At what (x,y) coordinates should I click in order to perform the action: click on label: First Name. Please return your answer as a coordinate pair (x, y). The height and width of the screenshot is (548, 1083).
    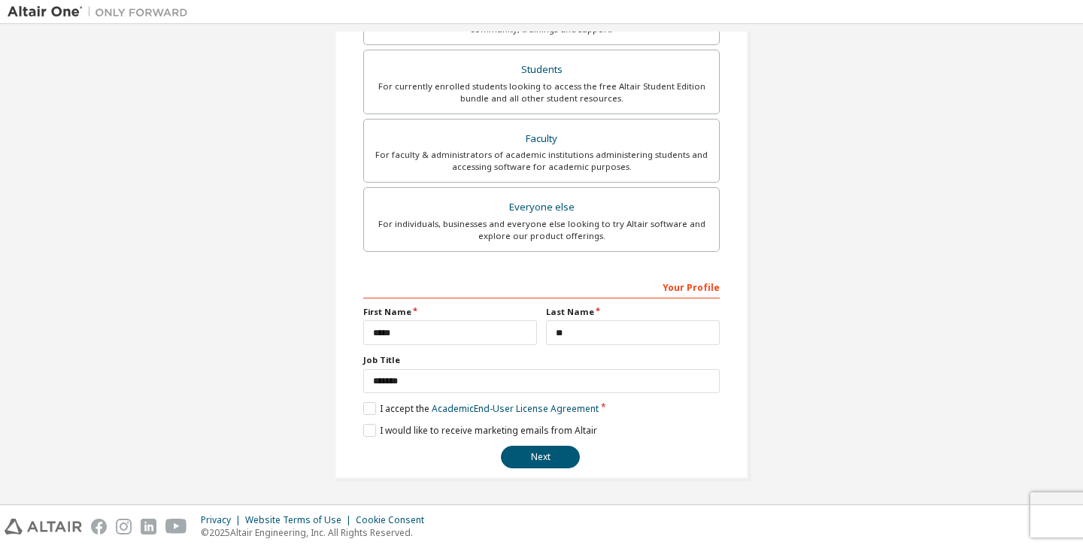
    Looking at the image, I should click on (450, 312).